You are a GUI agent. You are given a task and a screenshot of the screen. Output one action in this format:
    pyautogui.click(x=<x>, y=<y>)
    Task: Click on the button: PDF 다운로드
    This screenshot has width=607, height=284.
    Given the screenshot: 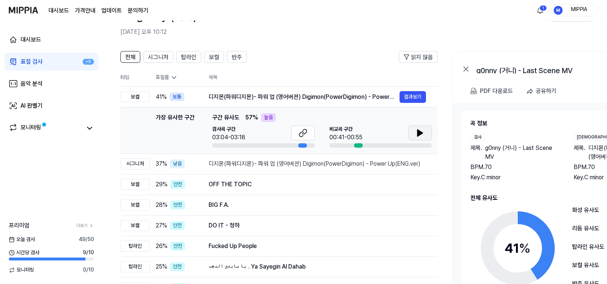 What is the action you would take?
    pyautogui.click(x=492, y=91)
    